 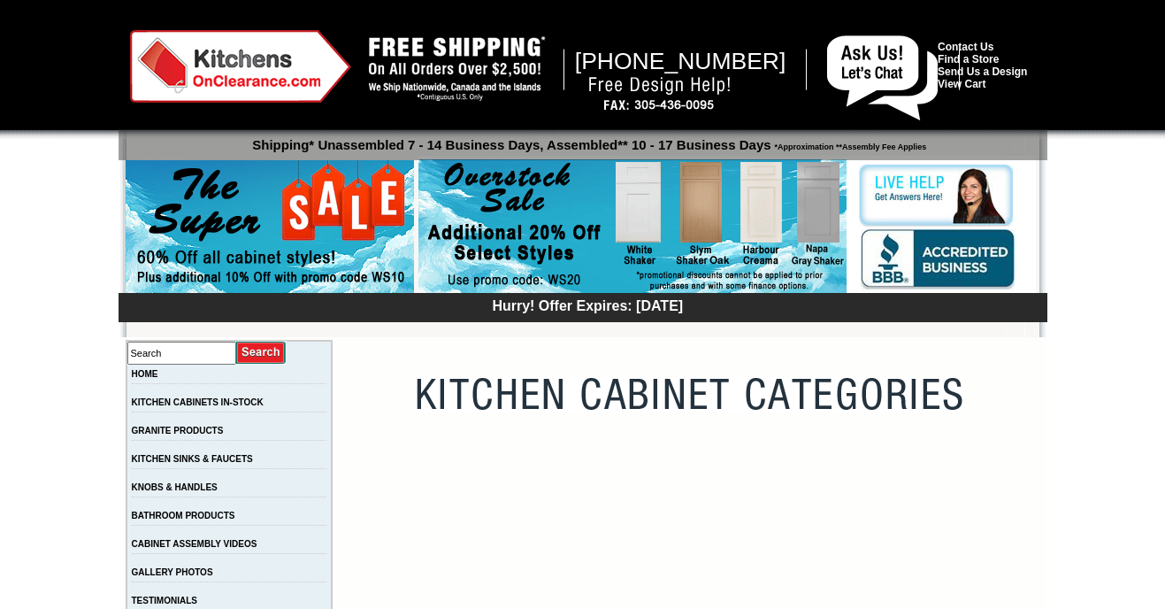 What do you see at coordinates (173, 571) in the screenshot?
I see `a: GALLERY PHOTOS` at bounding box center [173, 571].